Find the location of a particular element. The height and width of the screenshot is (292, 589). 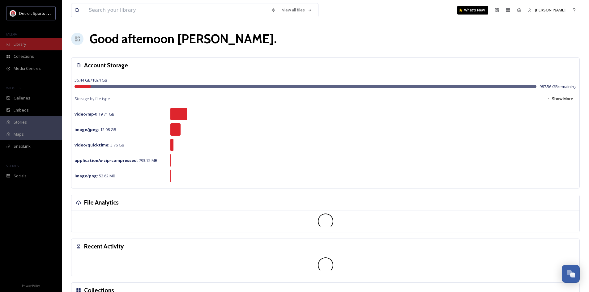

span: Library is located at coordinates (20, 44).